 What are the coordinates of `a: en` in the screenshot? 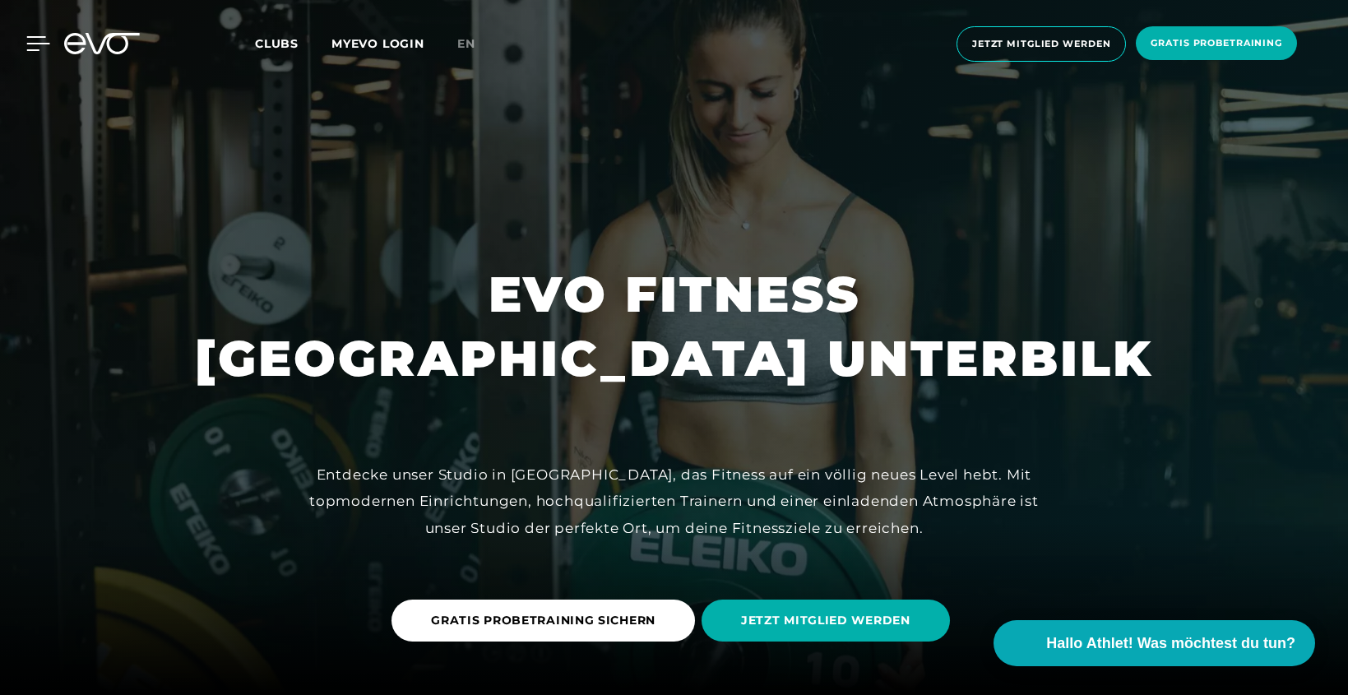 It's located at (476, 44).